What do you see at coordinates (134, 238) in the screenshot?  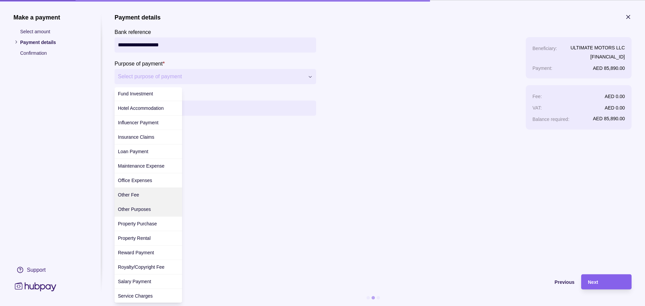 I see `span: Property Rental` at bounding box center [134, 238].